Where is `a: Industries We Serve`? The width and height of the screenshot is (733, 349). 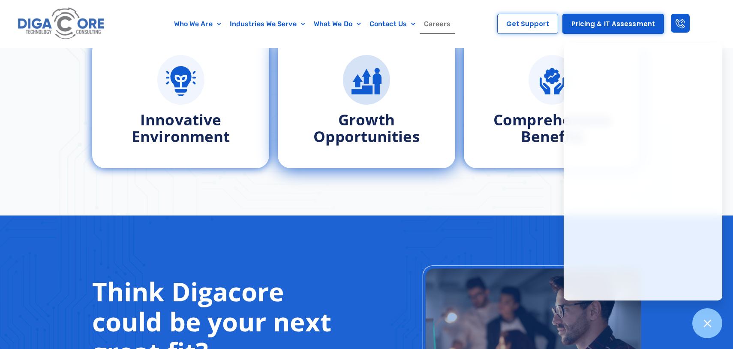 a: Industries We Serve is located at coordinates (268, 24).